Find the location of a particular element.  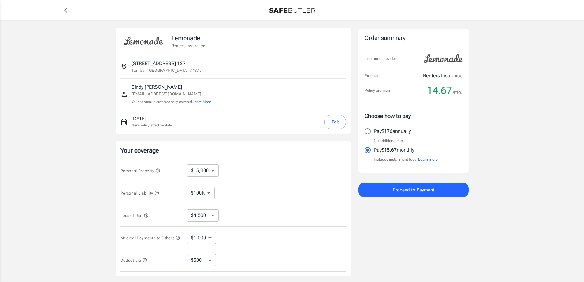

p: Lemonade is located at coordinates (188, 38).